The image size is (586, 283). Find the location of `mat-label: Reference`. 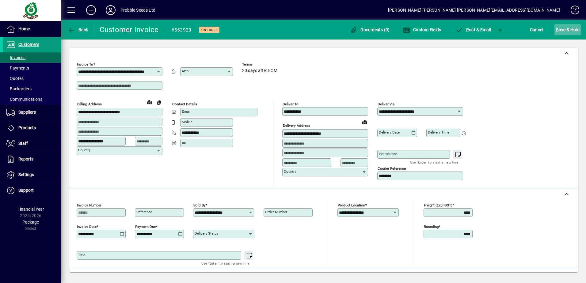

mat-label: Reference is located at coordinates (144, 212).